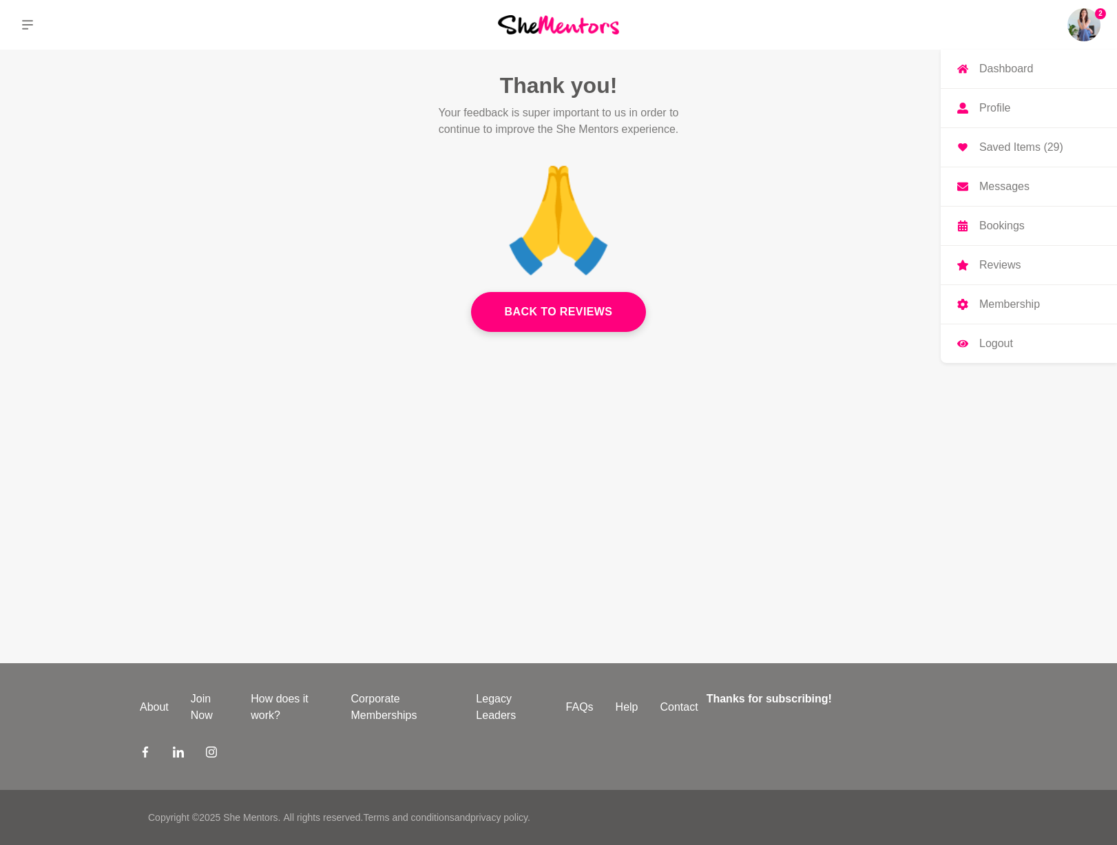 The height and width of the screenshot is (845, 1117). Describe the element at coordinates (408, 818) in the screenshot. I see `a: Terms and conditions` at that location.